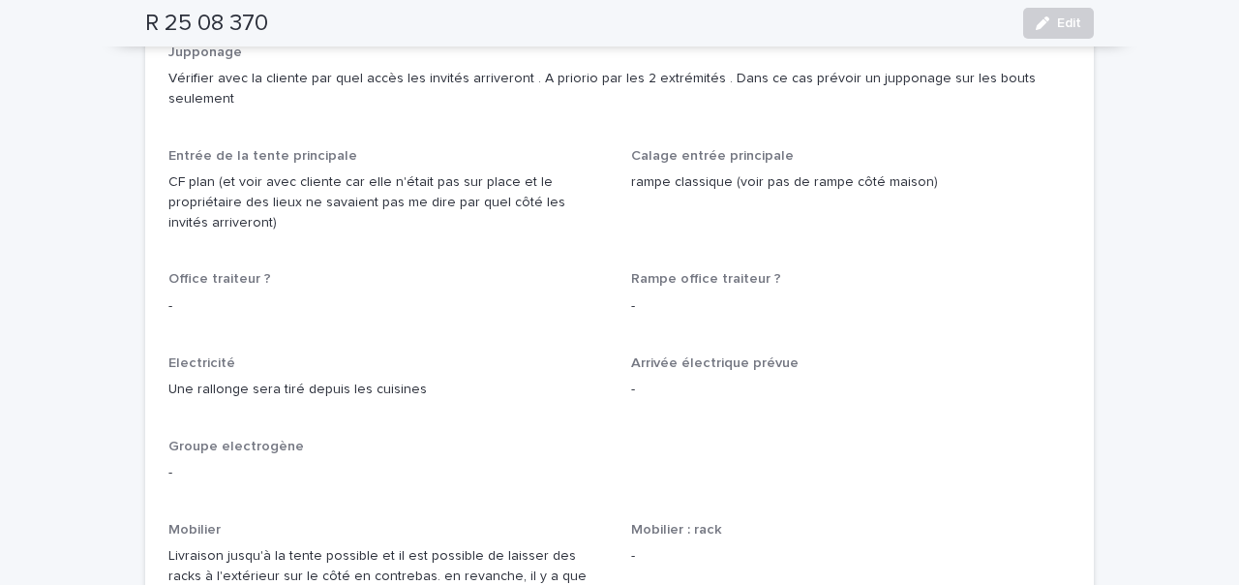  I want to click on button: Edit, so click(1058, 23).